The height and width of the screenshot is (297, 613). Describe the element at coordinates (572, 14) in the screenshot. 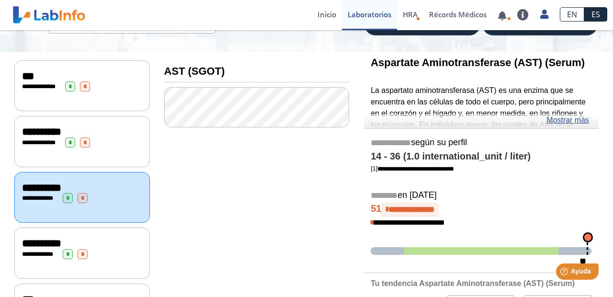

I see `a: EN` at that location.